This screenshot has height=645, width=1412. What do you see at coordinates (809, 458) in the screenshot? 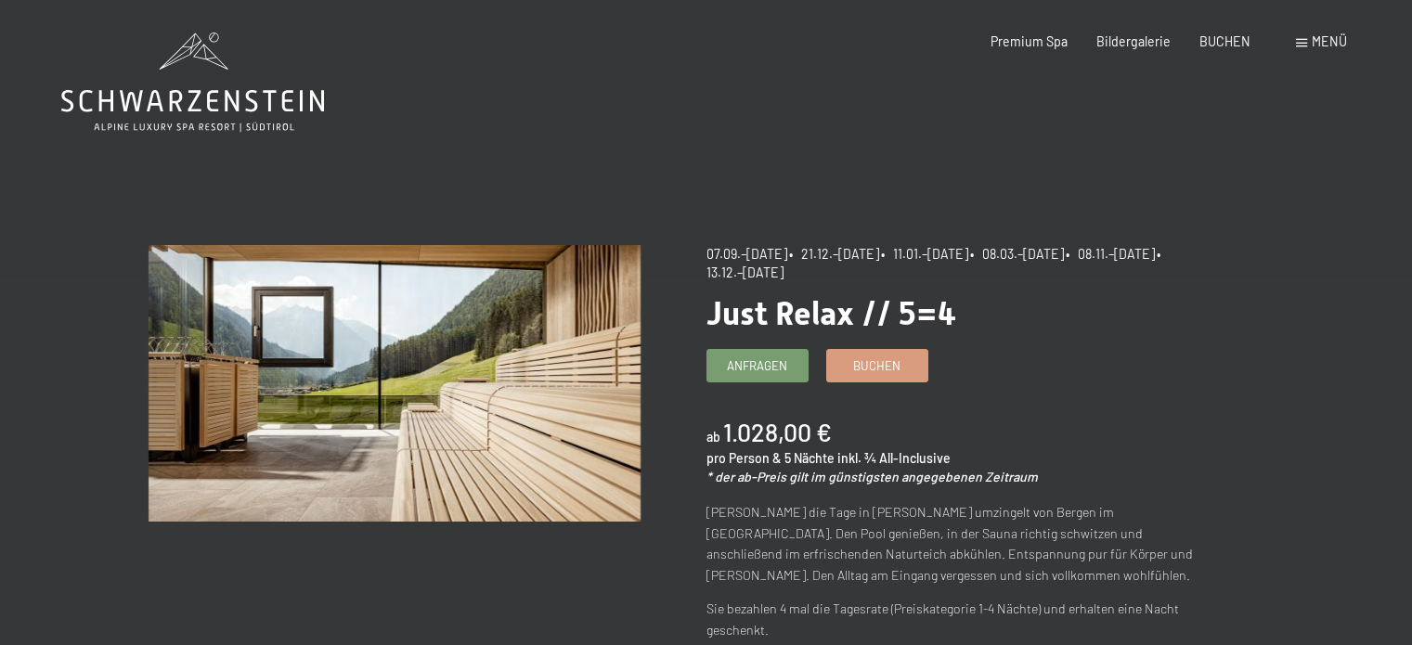
I see `span: 5 Nächte` at bounding box center [809, 458].